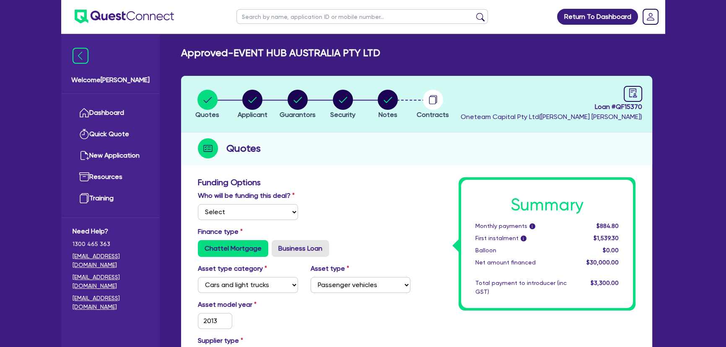 This screenshot has height=347, width=726. Describe the element at coordinates (433, 105) in the screenshot. I see `button: Contracts` at that location.